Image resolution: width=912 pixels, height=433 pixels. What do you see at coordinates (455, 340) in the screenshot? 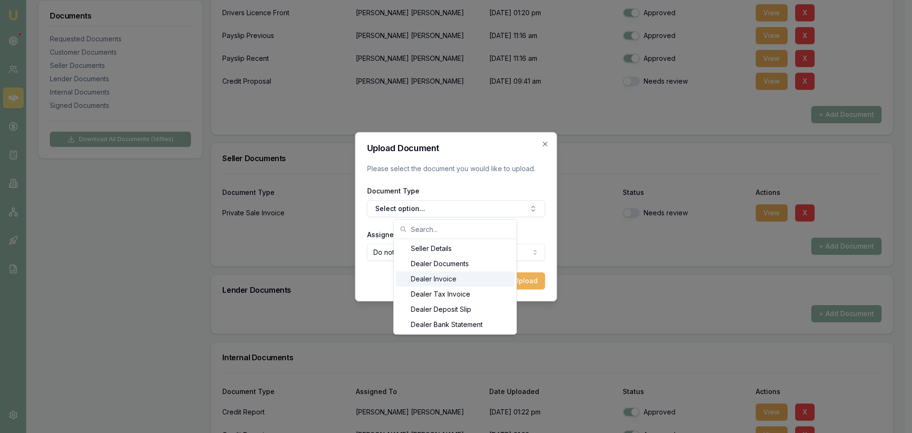
I see `div: Private Sale Document` at bounding box center [455, 340].